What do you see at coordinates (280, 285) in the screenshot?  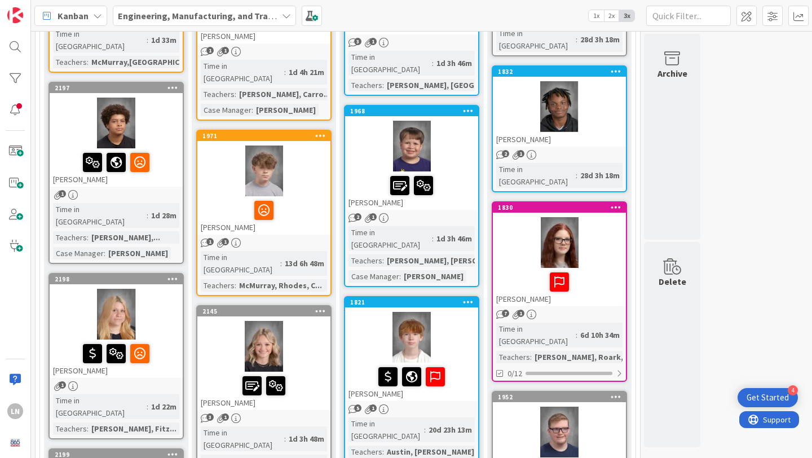 I see `div: McMurray, Rhodes, C...` at bounding box center [280, 285].